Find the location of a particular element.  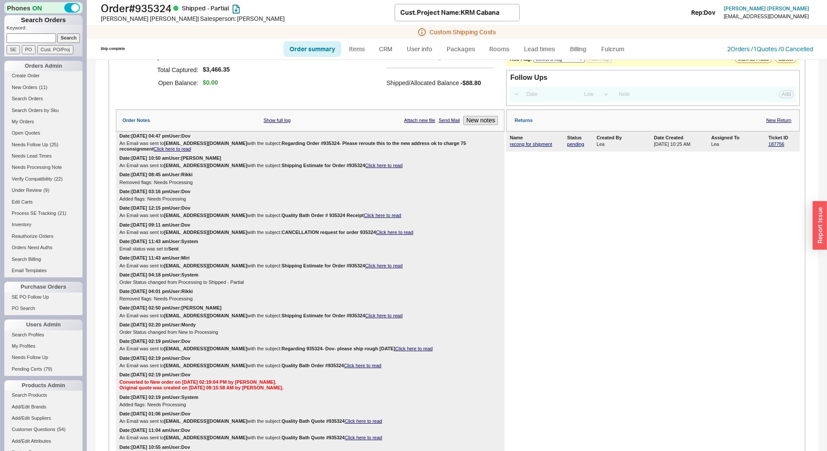

span: ( 11 ) is located at coordinates (43, 87).